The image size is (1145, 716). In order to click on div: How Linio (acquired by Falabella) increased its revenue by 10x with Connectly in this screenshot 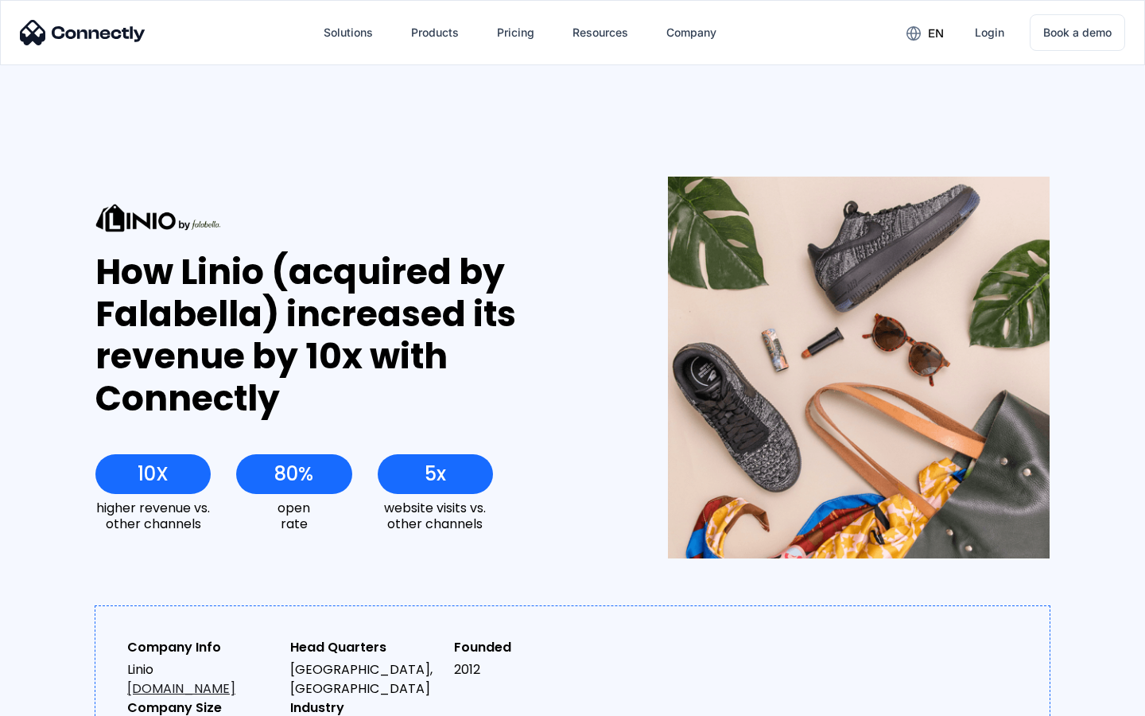, I will do `click(352, 335)`.